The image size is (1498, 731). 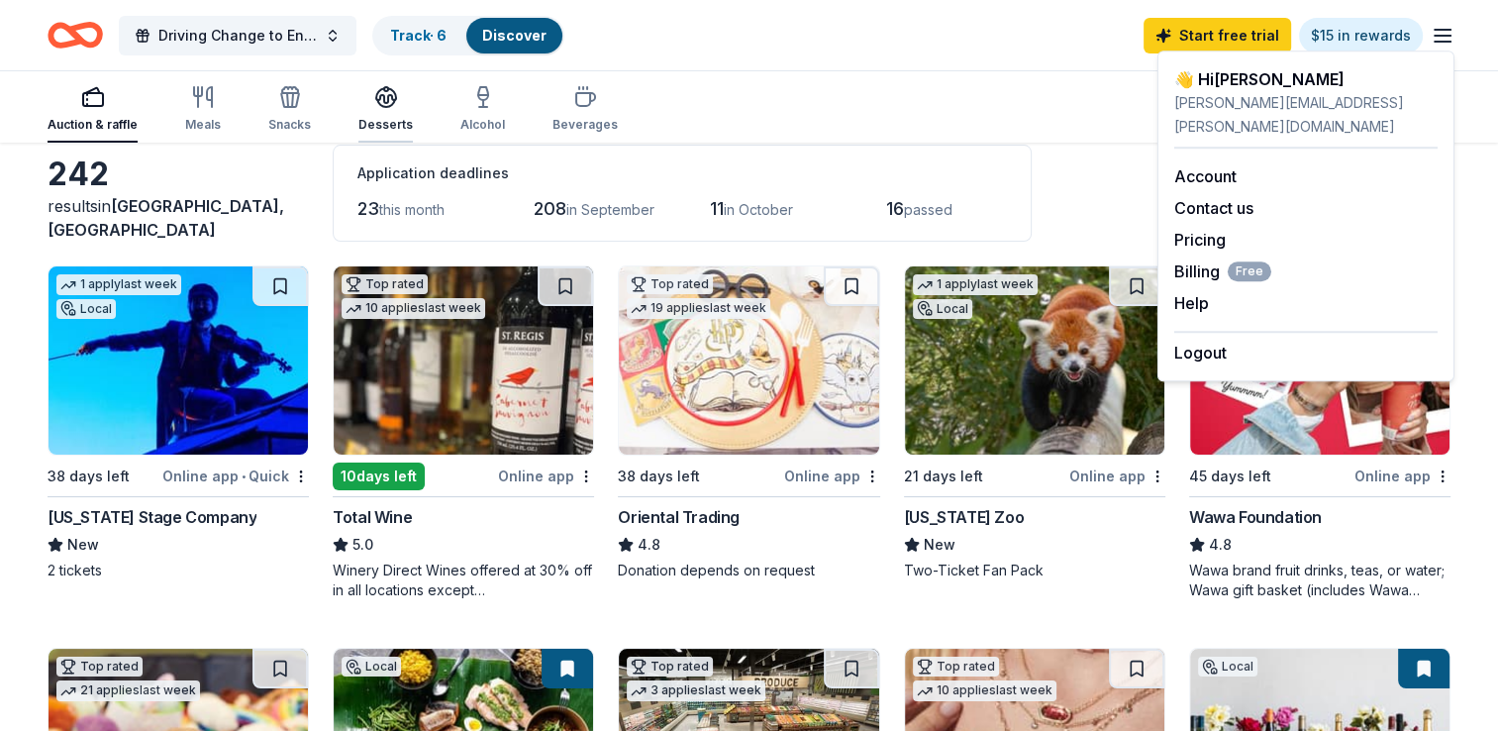 I want to click on span: 11, so click(x=717, y=208).